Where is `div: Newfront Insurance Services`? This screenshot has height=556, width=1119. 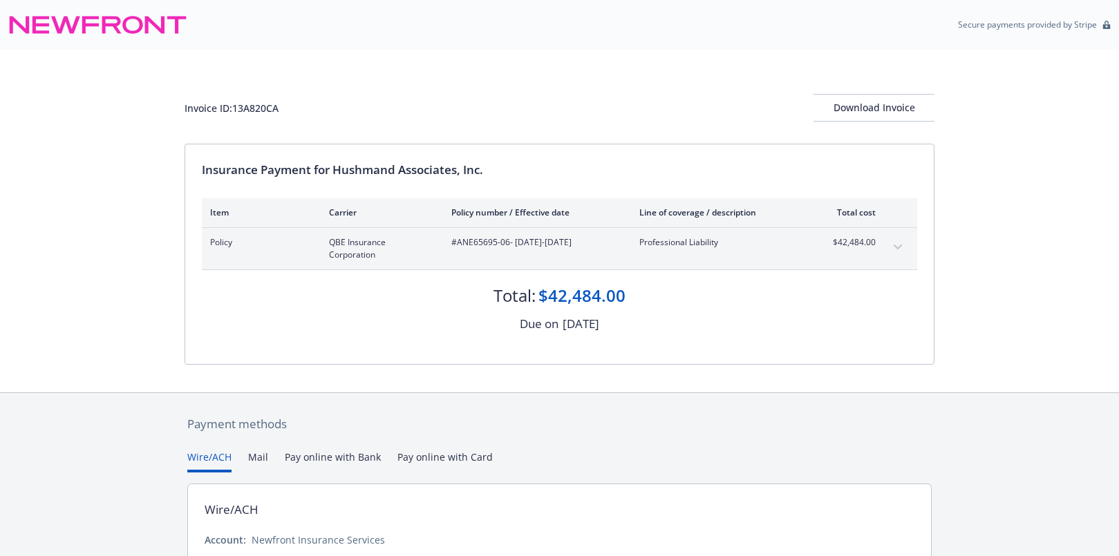 div: Newfront Insurance Services is located at coordinates (318, 540).